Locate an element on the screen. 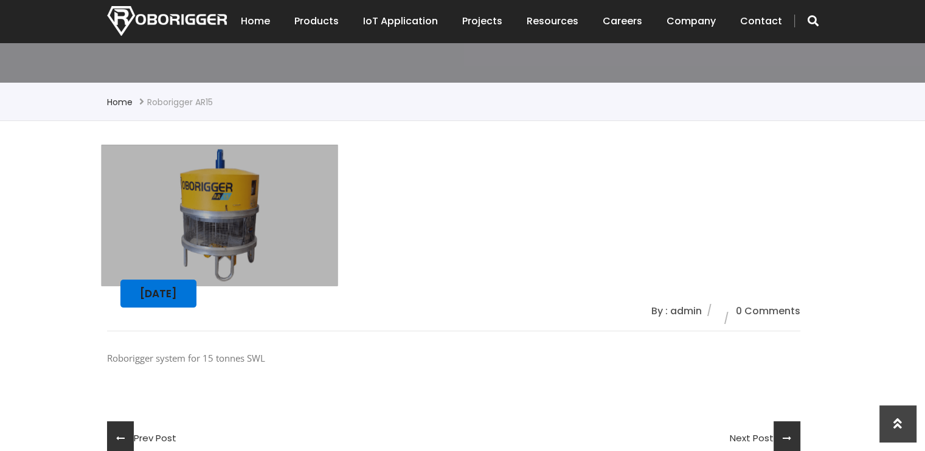 This screenshot has width=925, height=451. a: Company is located at coordinates (691, 21).